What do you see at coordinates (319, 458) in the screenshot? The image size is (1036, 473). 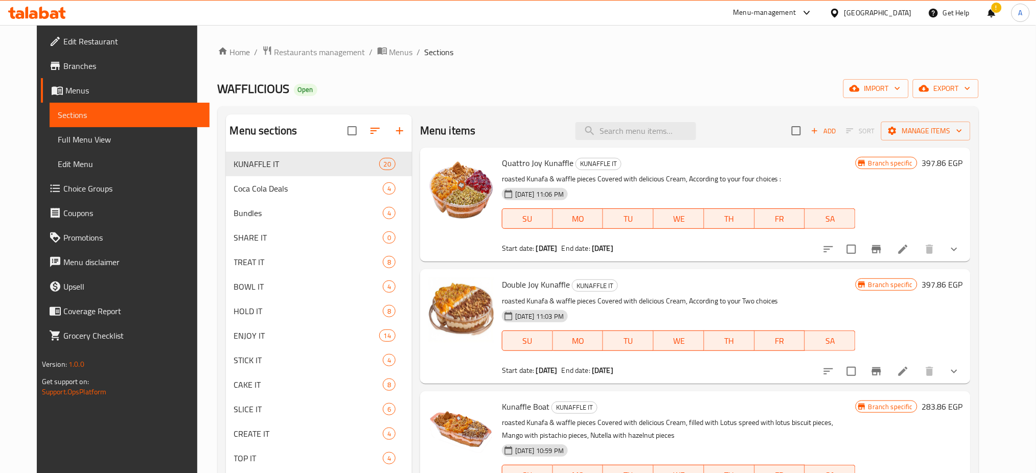 I see `div: TOP IT4` at bounding box center [319, 458].